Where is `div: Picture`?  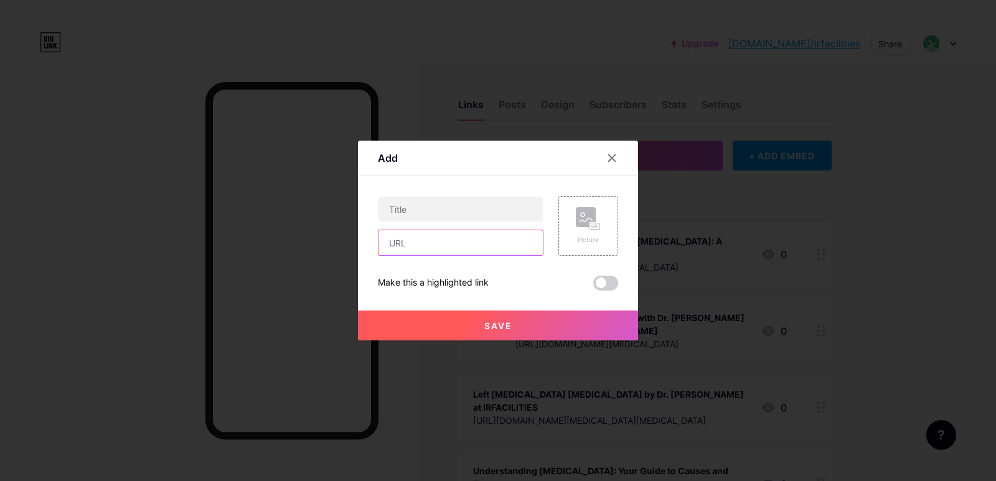
div: Picture is located at coordinates (588, 240).